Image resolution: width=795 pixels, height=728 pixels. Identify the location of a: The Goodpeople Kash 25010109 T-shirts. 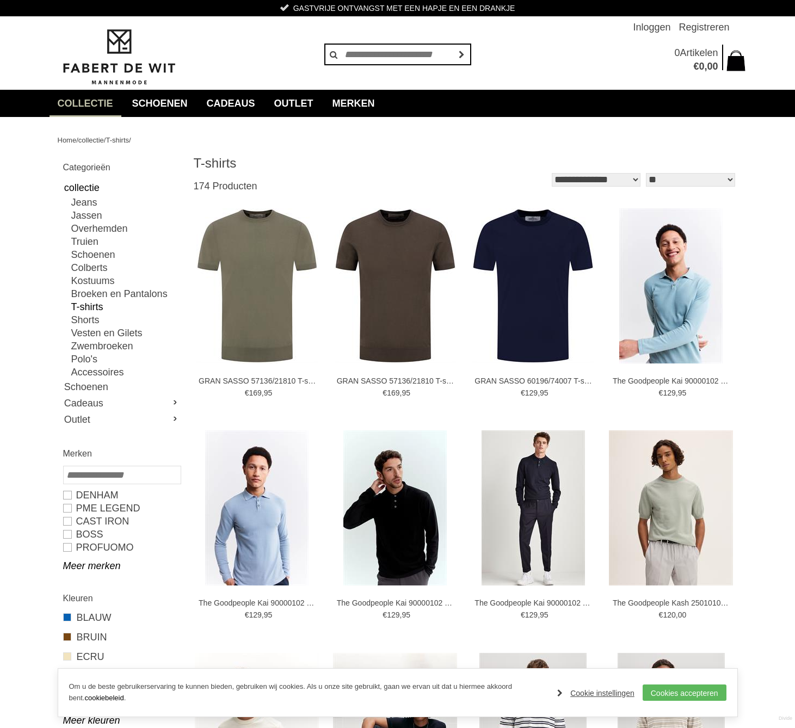
(673, 603).